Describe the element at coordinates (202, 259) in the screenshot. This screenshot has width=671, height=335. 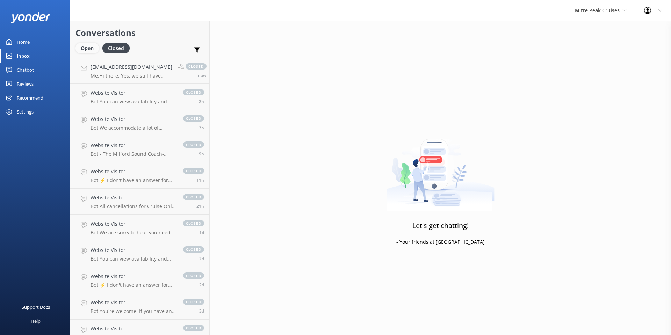
I see `span: Sep 03 2025 07:59am (UTC +12:00) Pacific/Auckland` at that location.